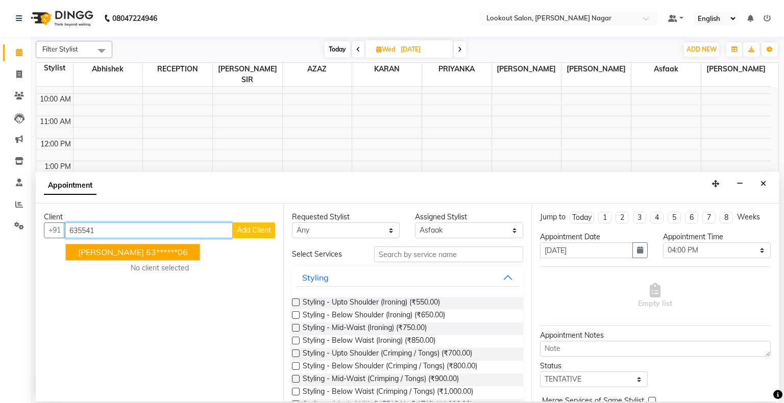  What do you see at coordinates (55, 230) in the screenshot?
I see `button: +91` at bounding box center [55, 230].